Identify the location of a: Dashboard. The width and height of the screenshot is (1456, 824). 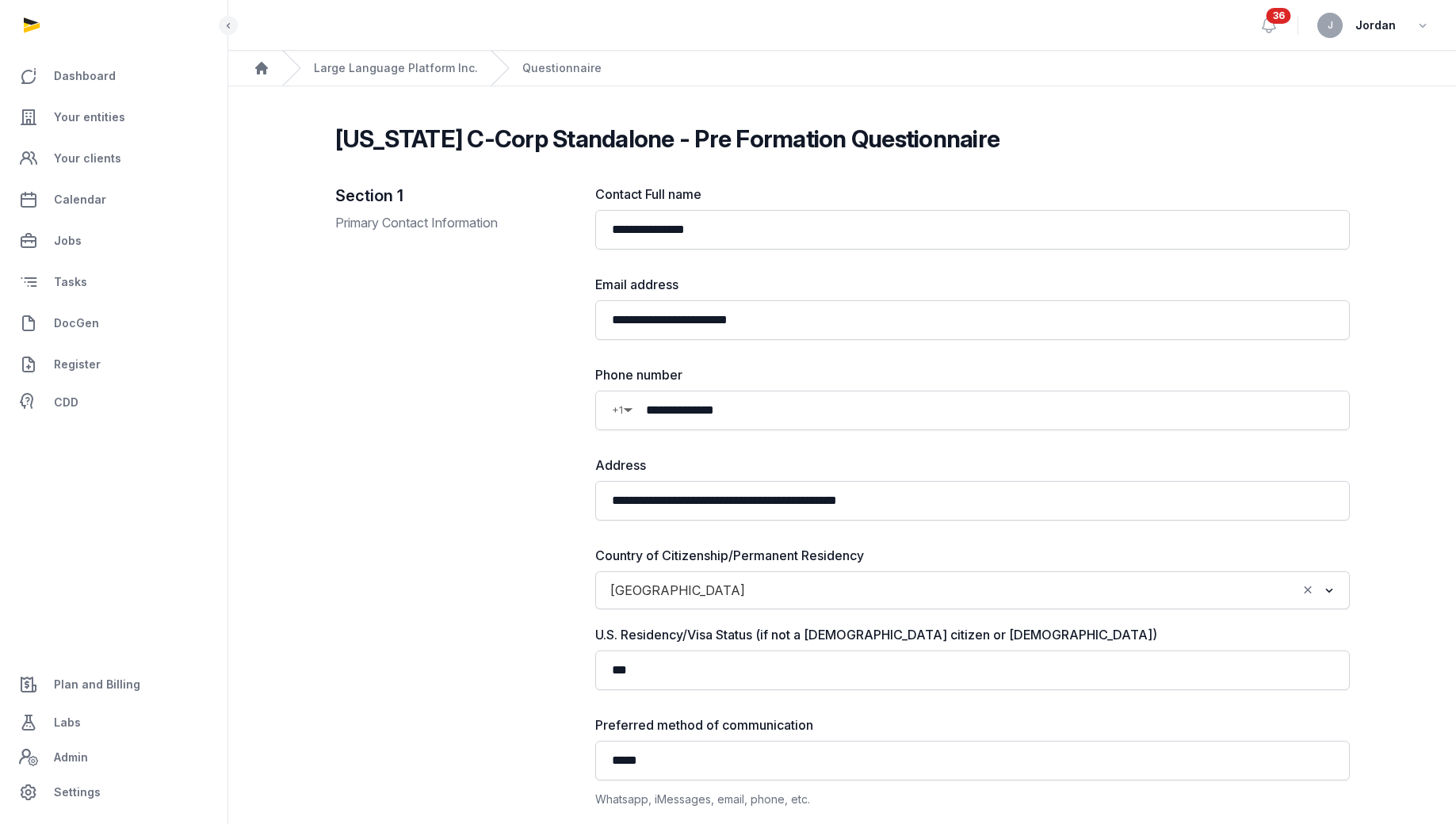
(113, 77).